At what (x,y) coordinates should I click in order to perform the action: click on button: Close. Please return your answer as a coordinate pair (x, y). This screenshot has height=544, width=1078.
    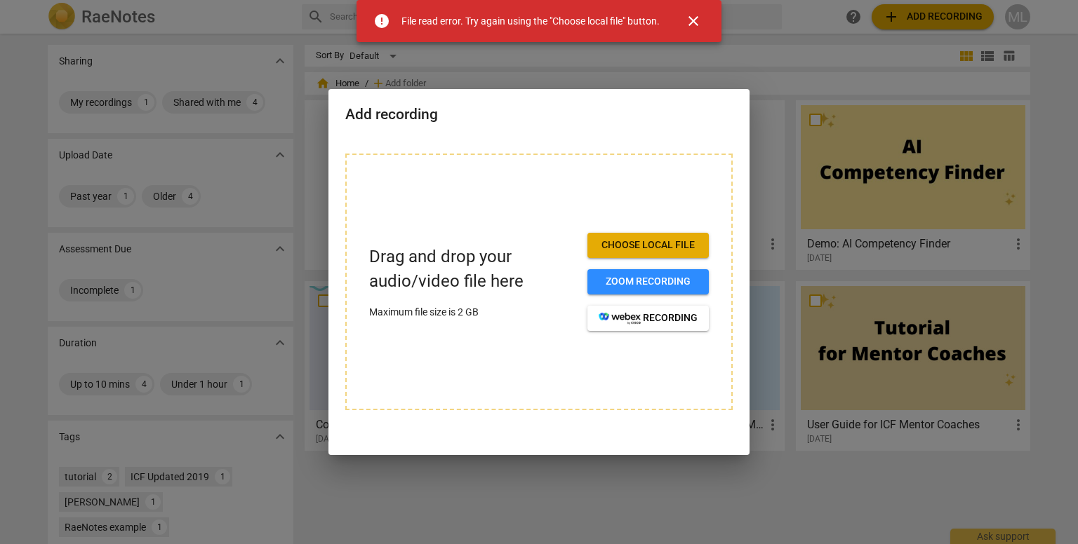
    Looking at the image, I should click on (693, 21).